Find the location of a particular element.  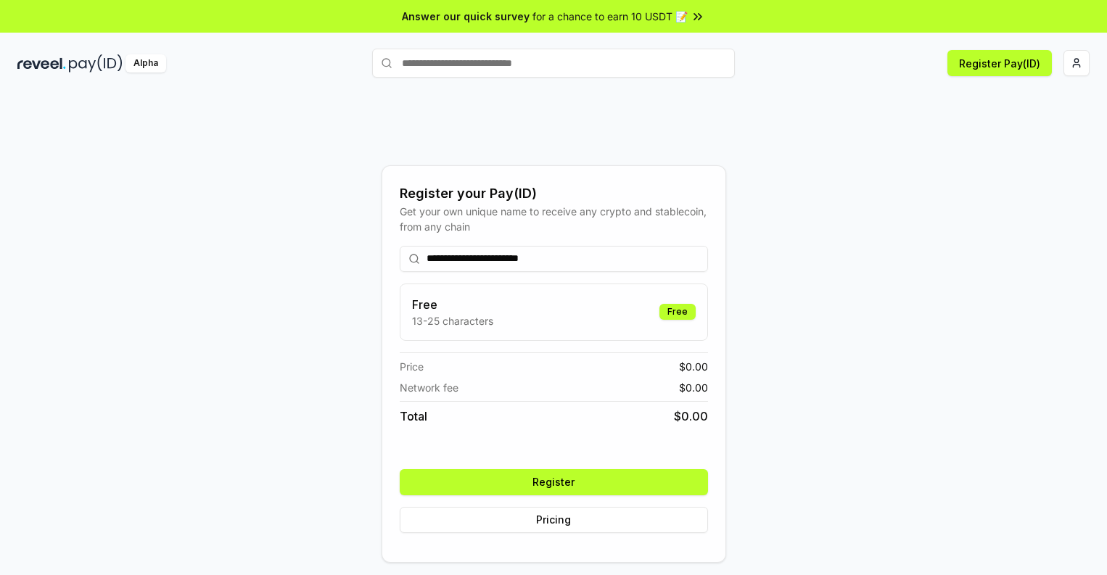

div: Alpha is located at coordinates (146, 63).